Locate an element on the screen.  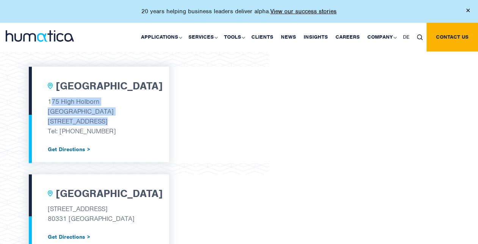
a: Contact us is located at coordinates (452, 37).